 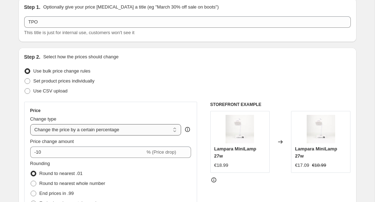 What do you see at coordinates (32, 7) in the screenshot?
I see `h2: Step 1.` at bounding box center [32, 7].